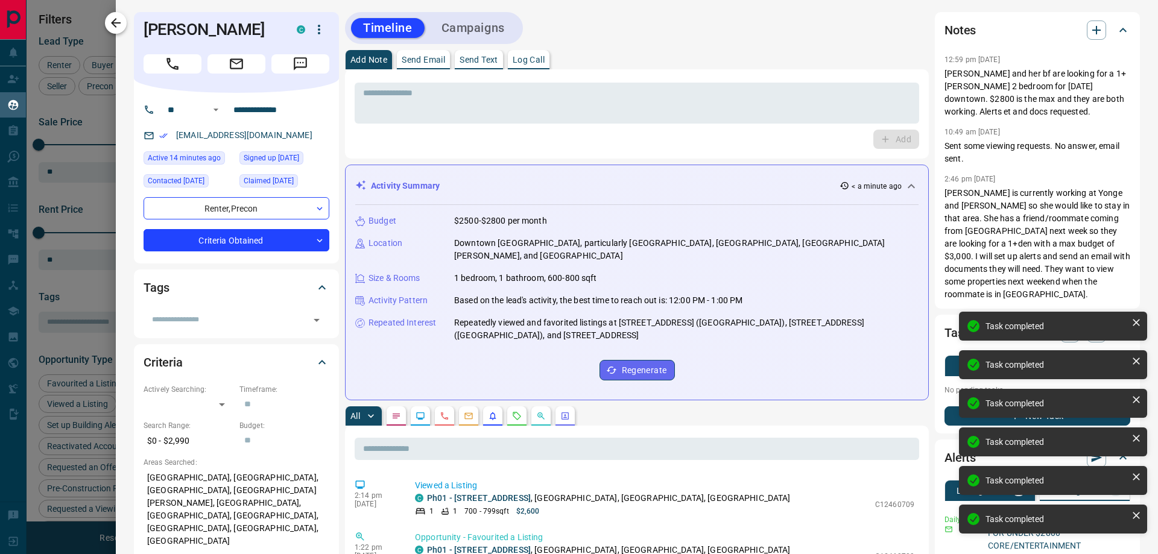 The height and width of the screenshot is (554, 1158). What do you see at coordinates (236, 240) in the screenshot?
I see `div: Criteria Obtained` at bounding box center [236, 240].